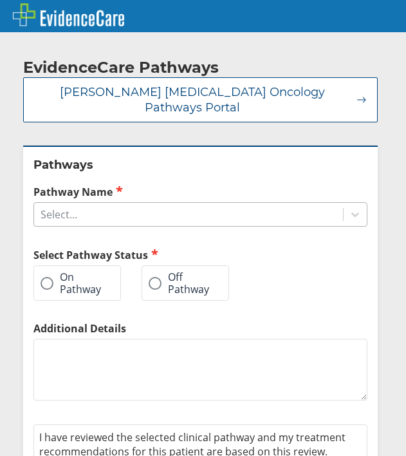  Describe the element at coordinates (200, 328) in the screenshot. I see `label: Additional Details` at that location.